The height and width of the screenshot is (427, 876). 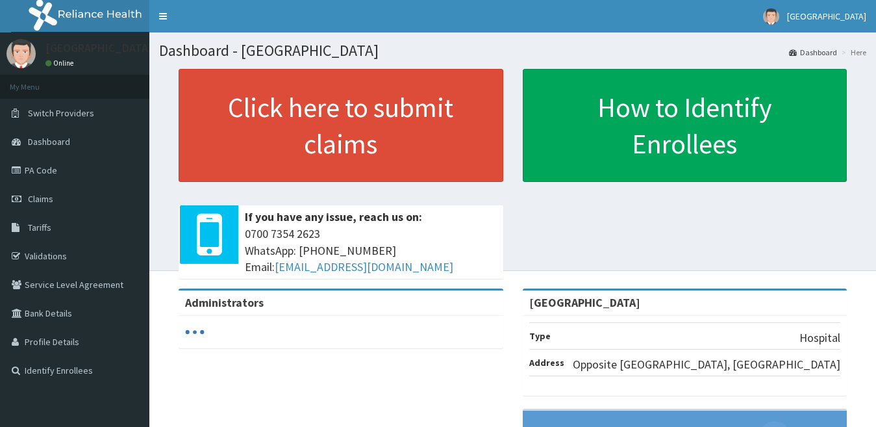 I want to click on a: Online, so click(x=61, y=63).